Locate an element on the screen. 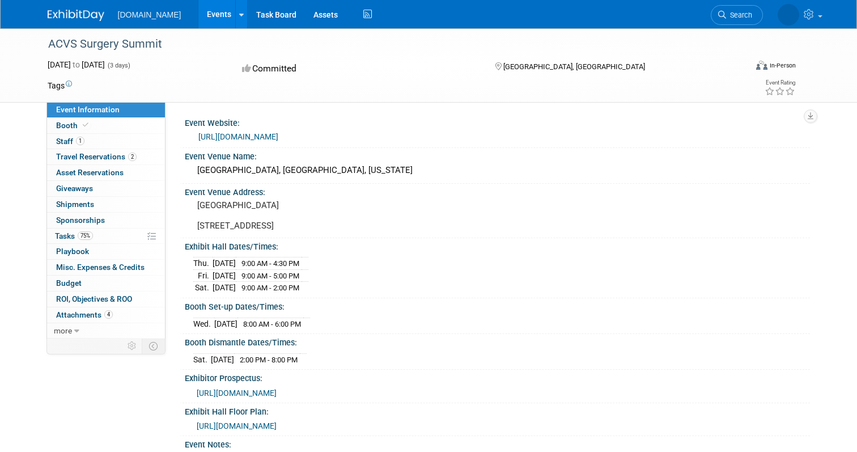  td: Thu. is located at coordinates (203, 264).